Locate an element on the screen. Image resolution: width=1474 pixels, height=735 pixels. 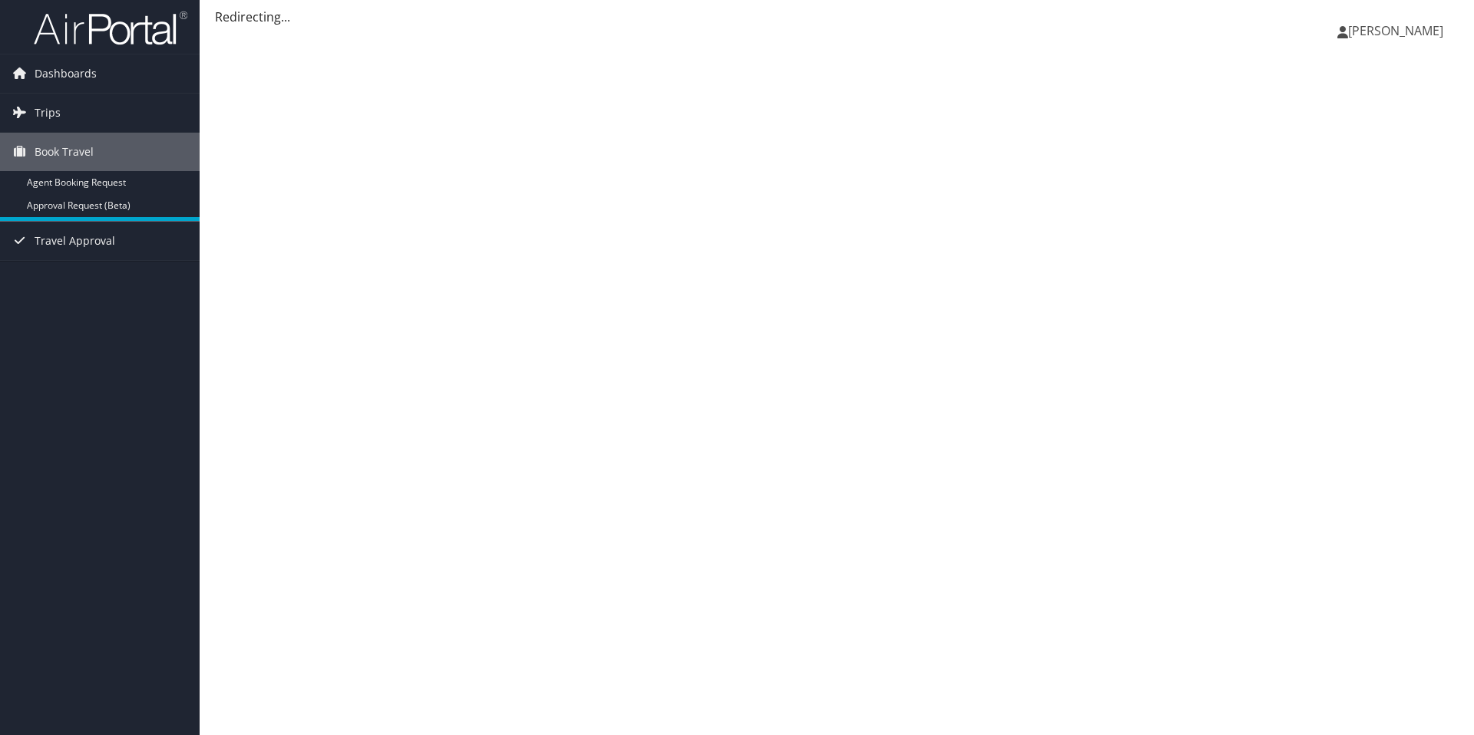
span: Travel Approval is located at coordinates (74, 241).